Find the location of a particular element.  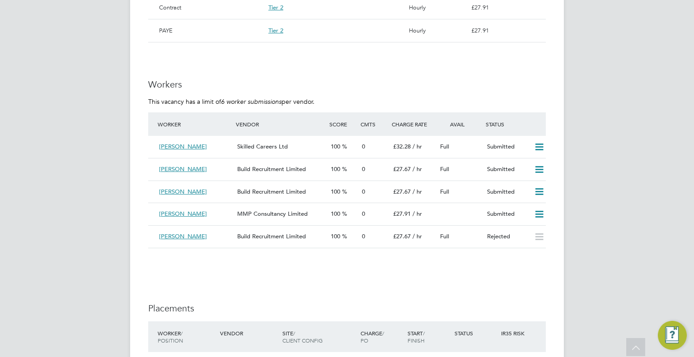

span: / PO is located at coordinates (372, 337).